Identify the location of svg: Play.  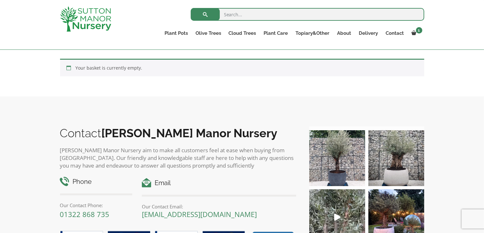
(337, 217).